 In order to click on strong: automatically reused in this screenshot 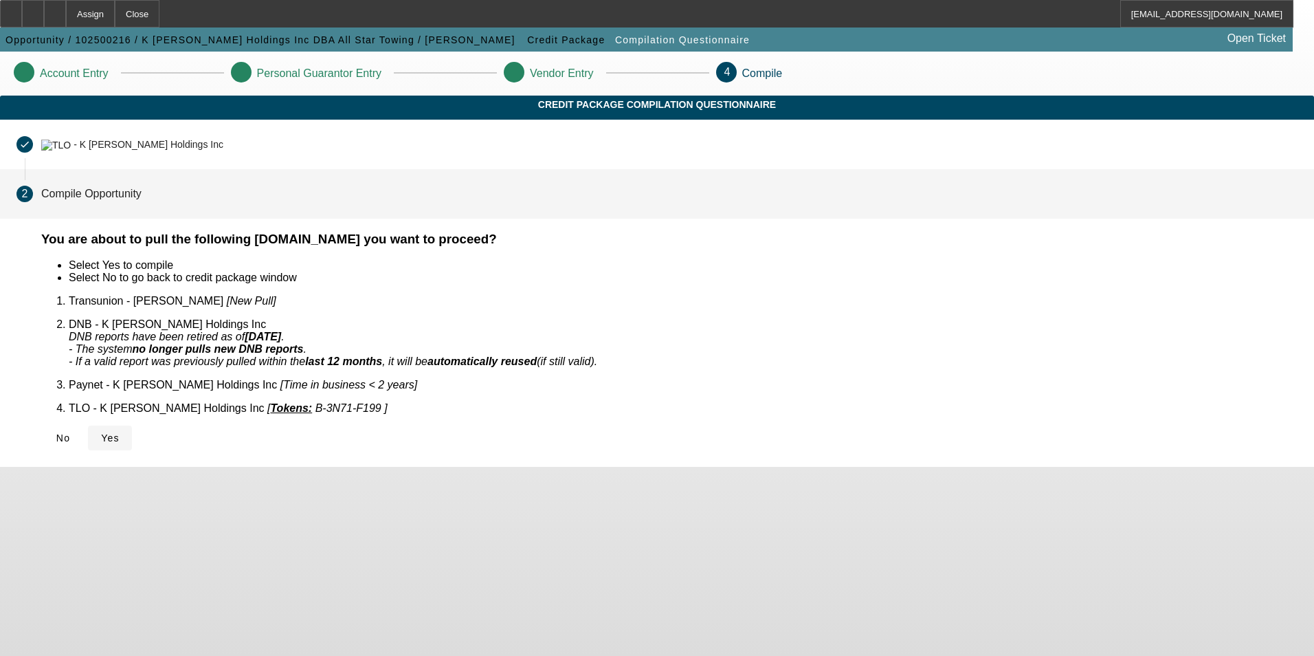, I will do `click(482, 361)`.